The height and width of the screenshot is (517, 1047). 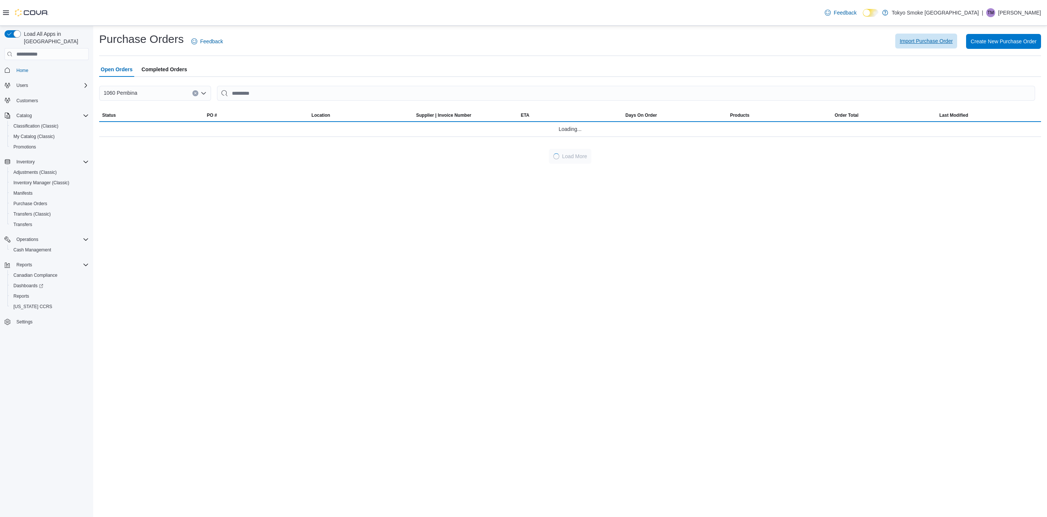 What do you see at coordinates (50, 250) in the screenshot?
I see `button: Cash Management` at bounding box center [50, 250].